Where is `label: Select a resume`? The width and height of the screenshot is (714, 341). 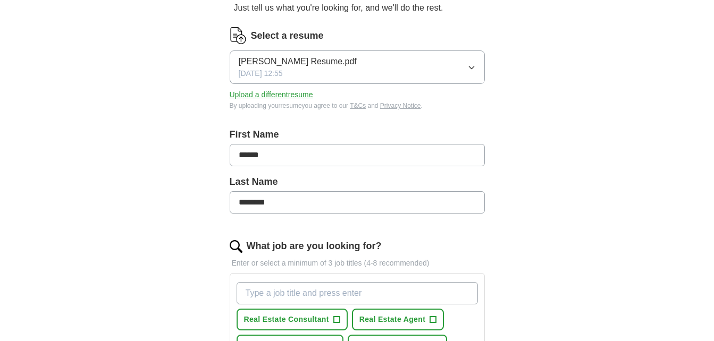
label: Select a resume is located at coordinates (287, 36).